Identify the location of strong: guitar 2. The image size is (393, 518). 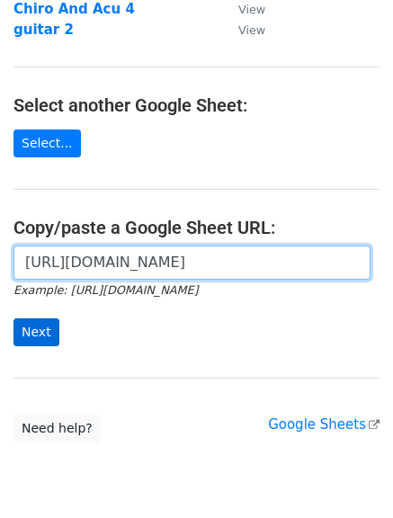
(43, 30).